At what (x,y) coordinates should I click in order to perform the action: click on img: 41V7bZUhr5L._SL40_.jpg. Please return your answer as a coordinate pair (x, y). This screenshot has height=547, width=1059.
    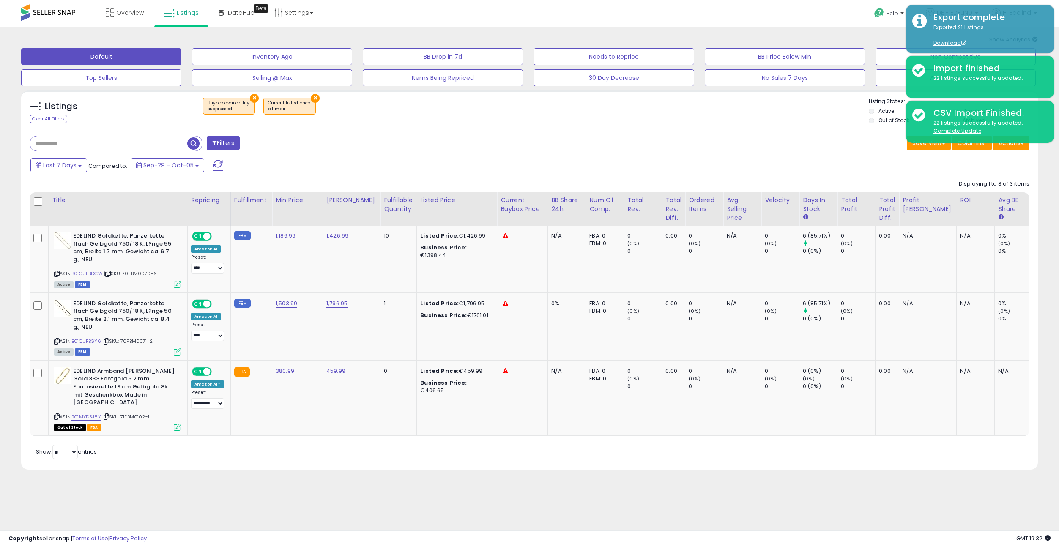
    Looking at the image, I should click on (63, 241).